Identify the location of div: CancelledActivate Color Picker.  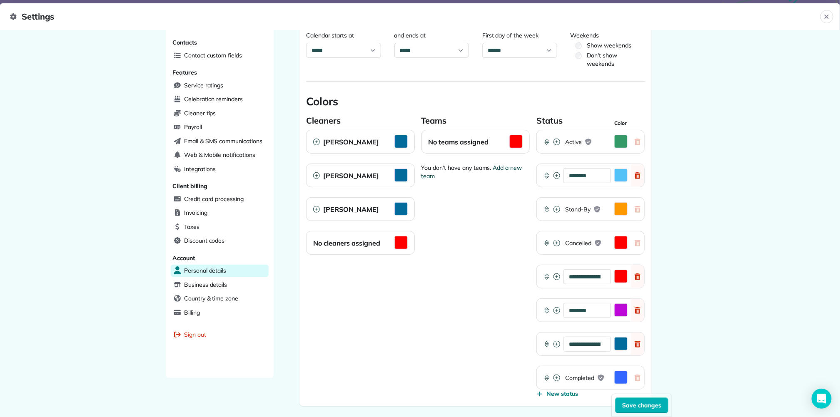
(591, 243).